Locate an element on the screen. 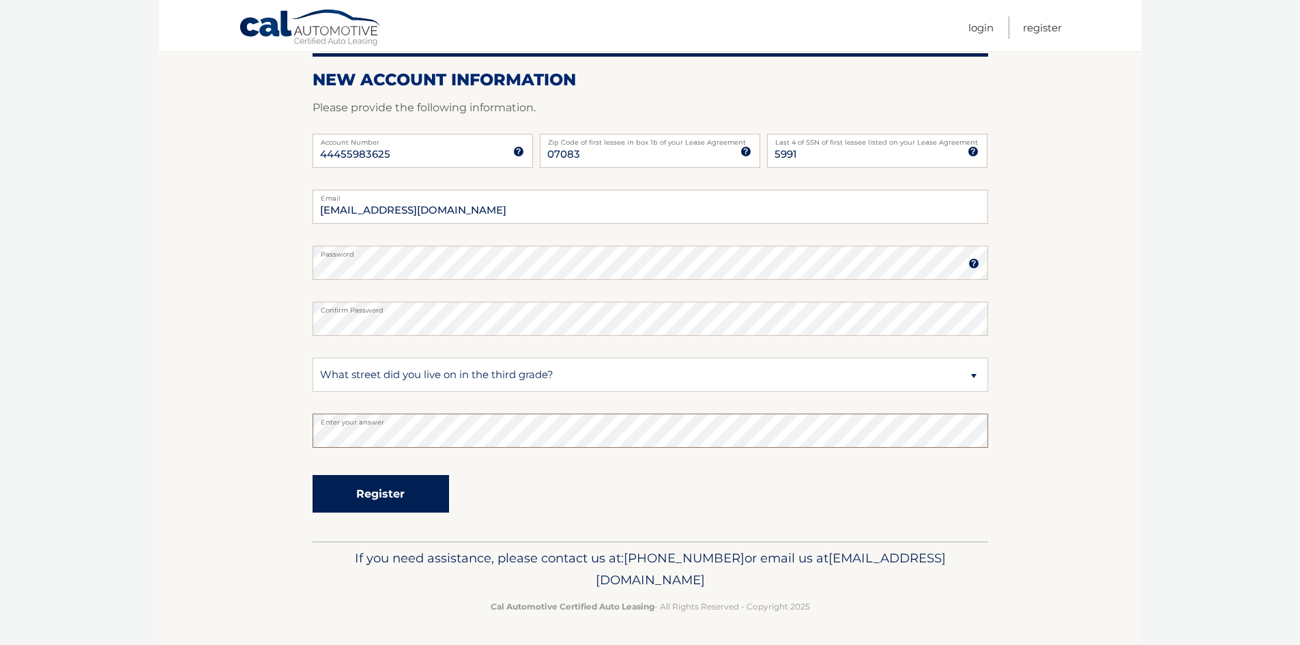 The height and width of the screenshot is (645, 1300). p: - All Rights Reserved - Copyright 2025 is located at coordinates (650, 606).